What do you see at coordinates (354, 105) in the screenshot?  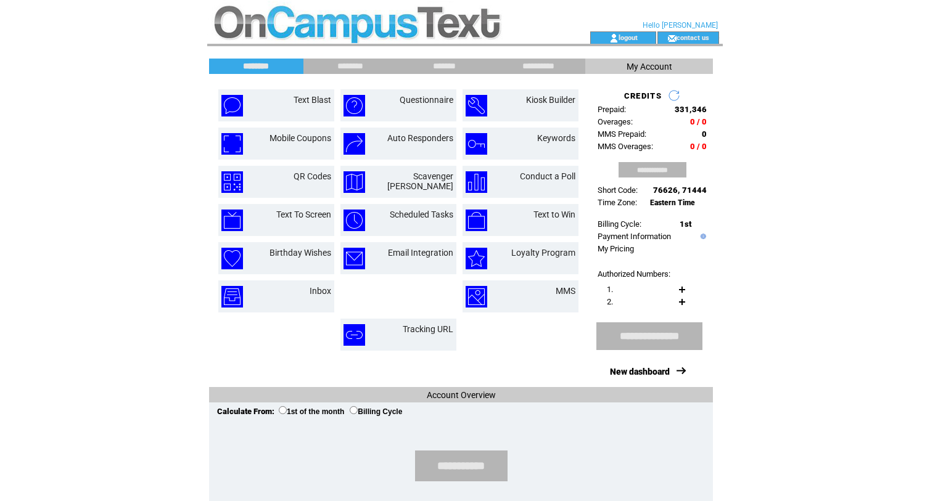 I see `img: questionnaire.png` at bounding box center [354, 105].